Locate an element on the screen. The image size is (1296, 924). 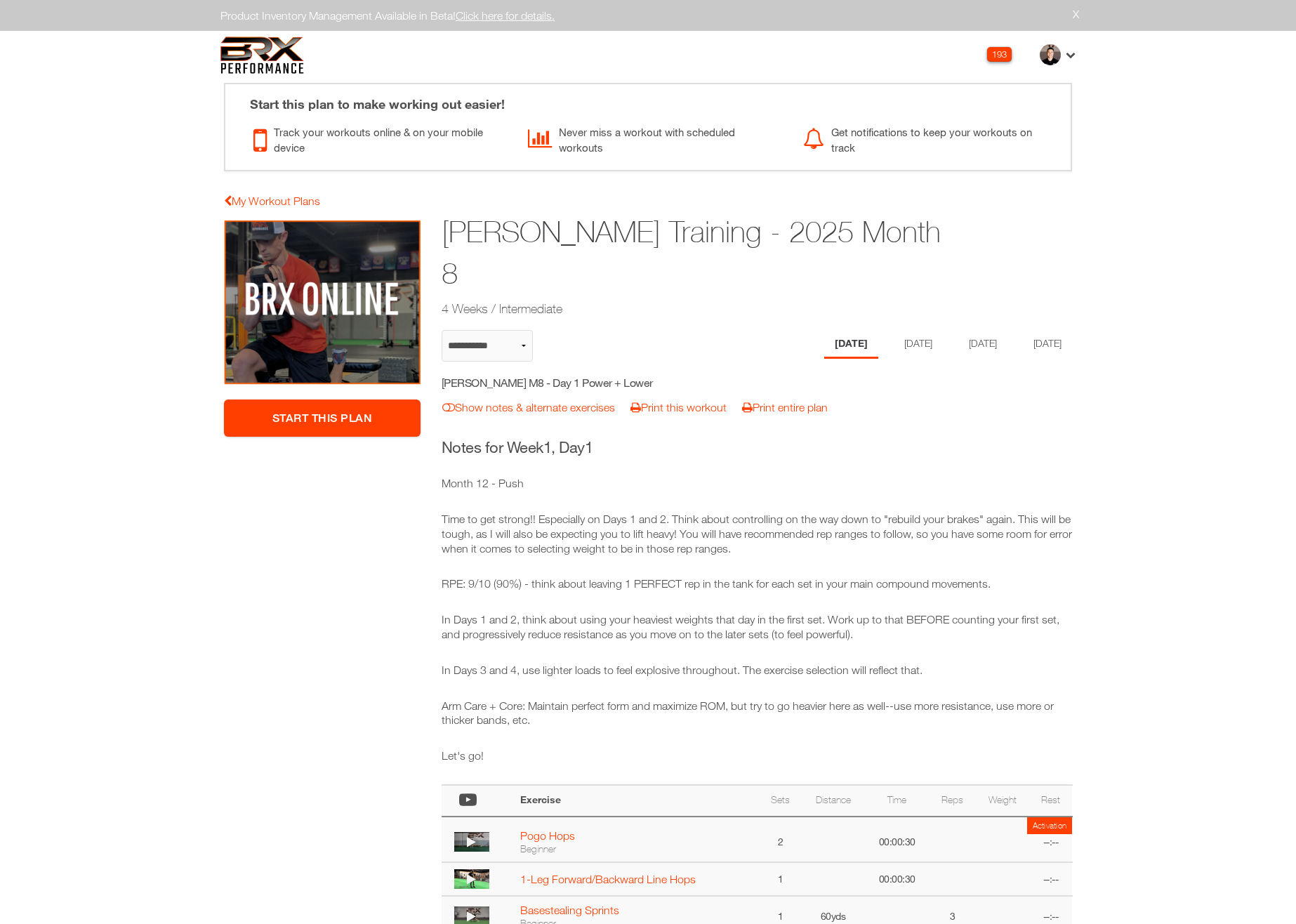
td: Activation is located at coordinates (1049, 825).